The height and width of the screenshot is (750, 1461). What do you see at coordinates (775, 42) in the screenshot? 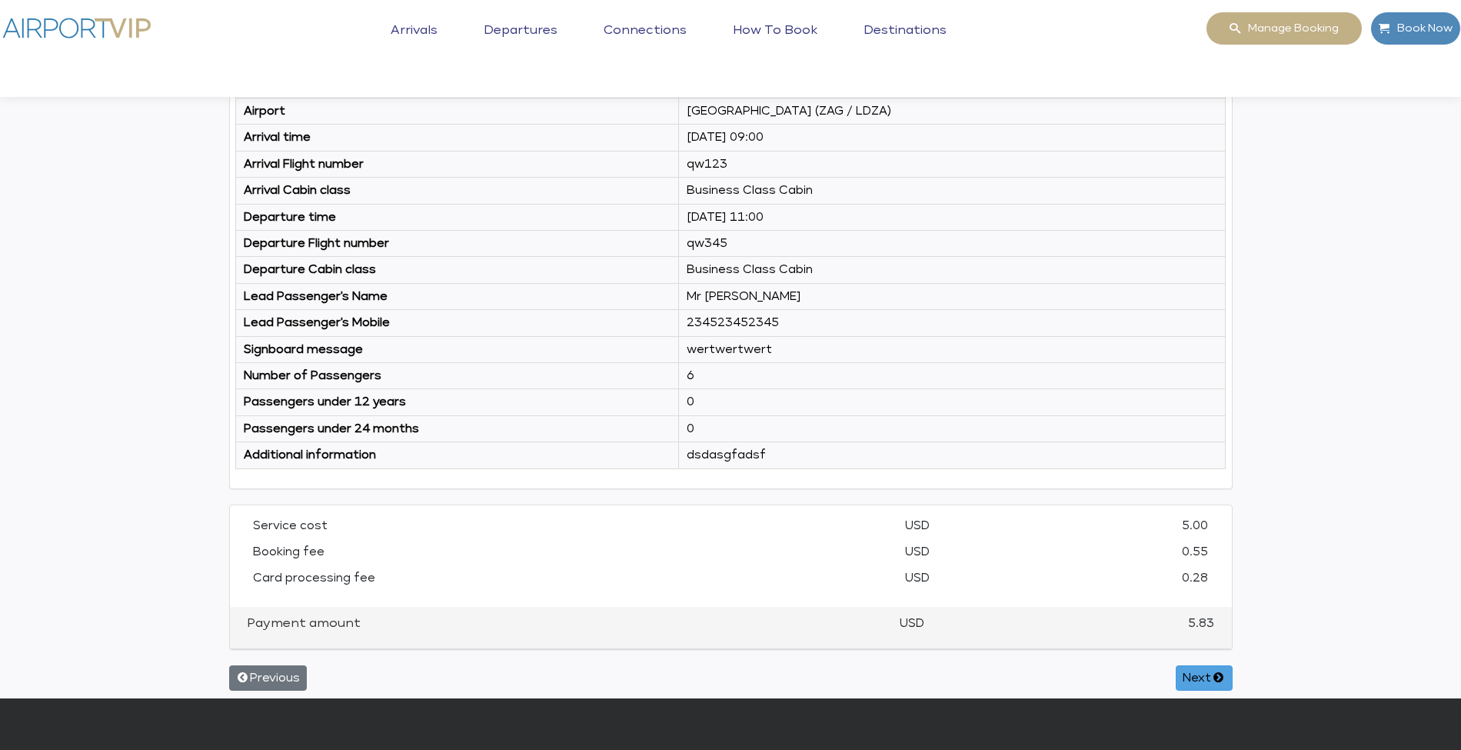
I see `a: How to book` at bounding box center [775, 42].